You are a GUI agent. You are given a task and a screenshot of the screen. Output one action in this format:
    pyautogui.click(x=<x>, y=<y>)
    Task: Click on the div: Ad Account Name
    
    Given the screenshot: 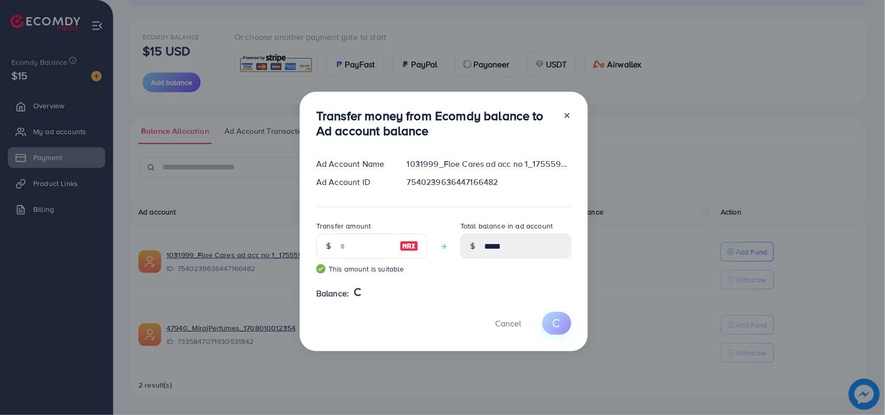 What is the action you would take?
    pyautogui.click(x=353, y=164)
    